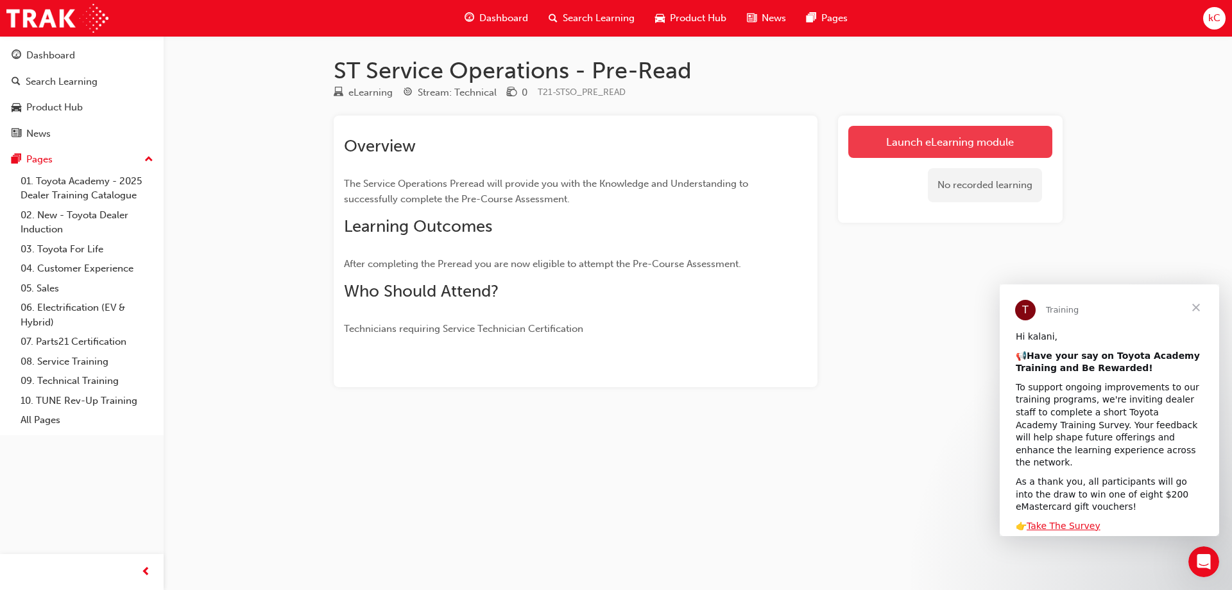  Describe the element at coordinates (26, 26) in the screenshot. I see `div: Profile image for Training` at that location.